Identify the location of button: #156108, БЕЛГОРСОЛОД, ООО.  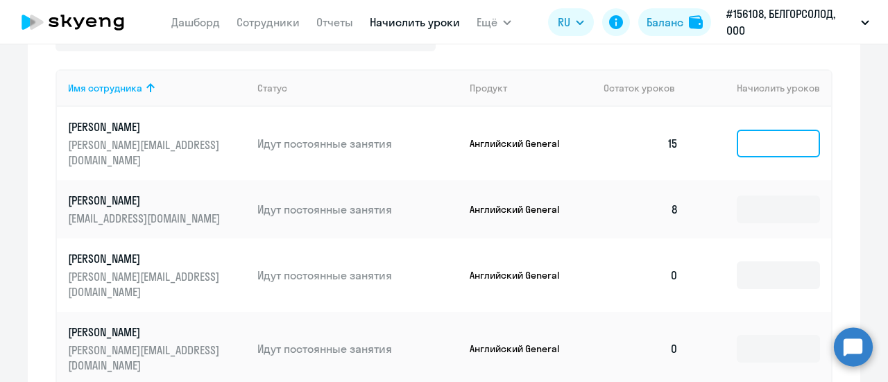
(798, 22).